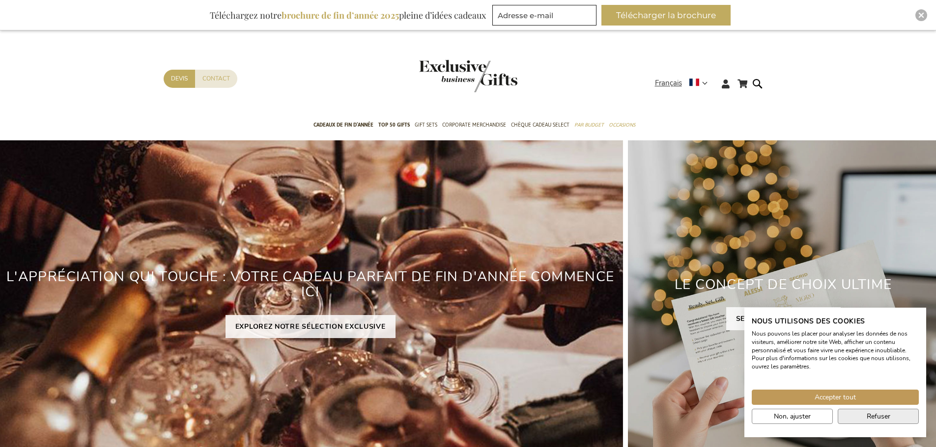 Image resolution: width=936 pixels, height=447 pixels. Describe the element at coordinates (921, 15) in the screenshot. I see `img: Close` at that location.